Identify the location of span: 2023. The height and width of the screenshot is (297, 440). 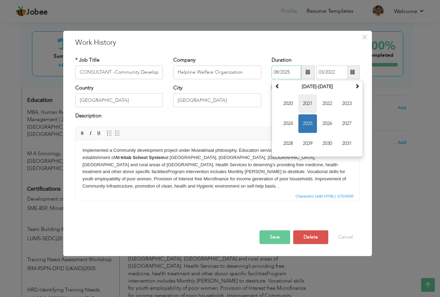
(347, 103).